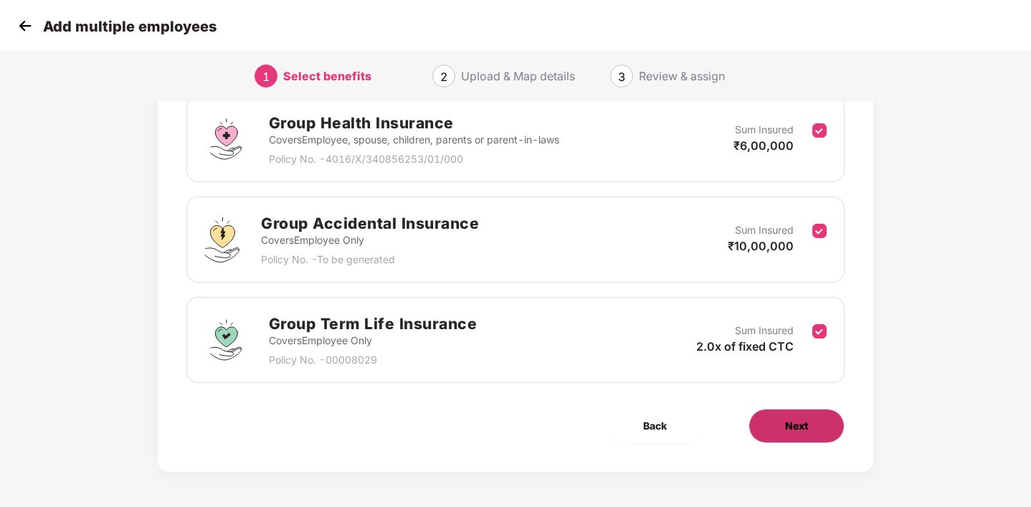 The width and height of the screenshot is (1031, 507). Describe the element at coordinates (373, 360) in the screenshot. I see `p: Policy No. - 00008029` at that location.